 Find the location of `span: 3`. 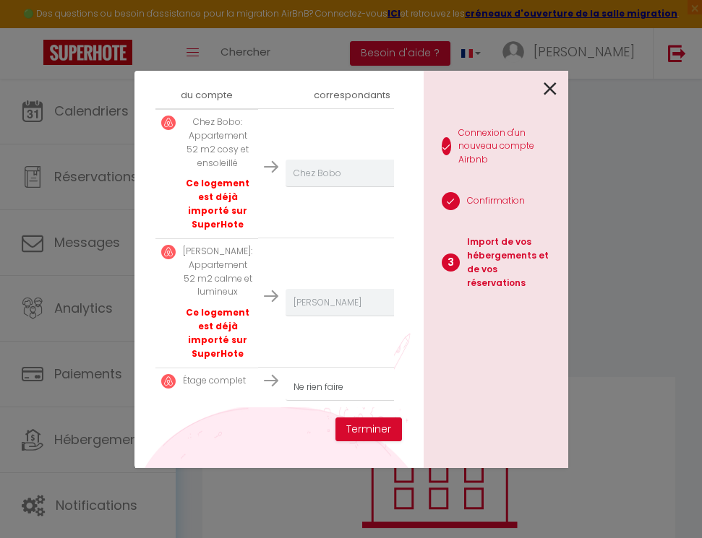

span: 3 is located at coordinates (450, 262).